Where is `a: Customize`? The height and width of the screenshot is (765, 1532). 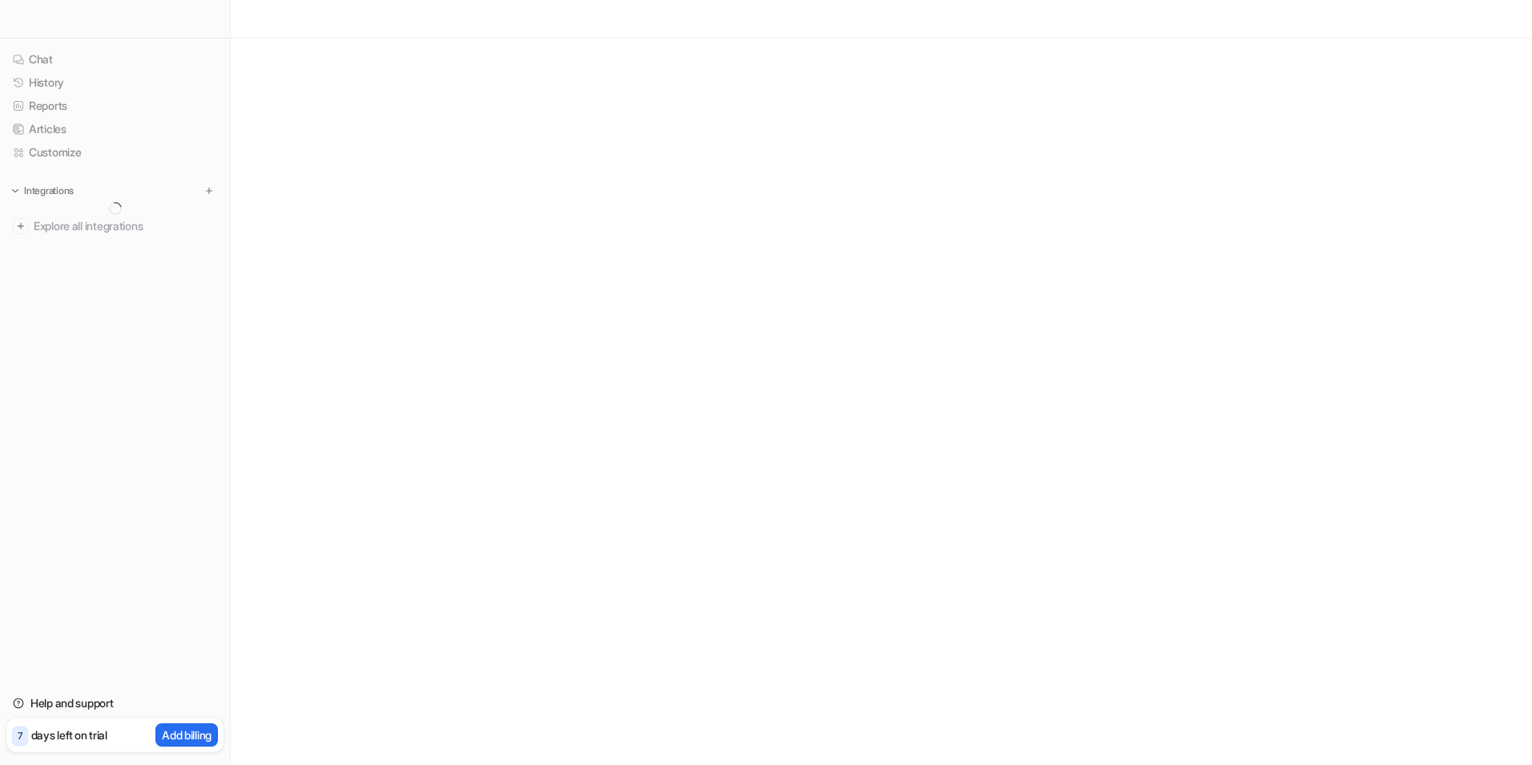
a: Customize is located at coordinates (115, 152).